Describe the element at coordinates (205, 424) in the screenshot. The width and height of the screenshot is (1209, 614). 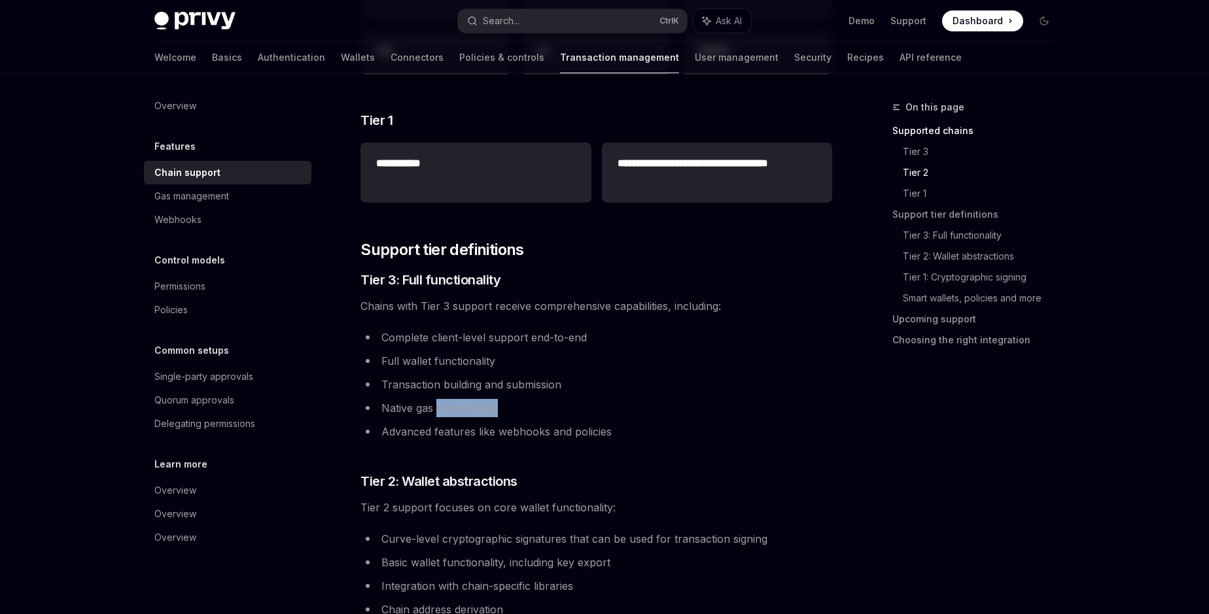
I see `div: Delegating permissions` at that location.